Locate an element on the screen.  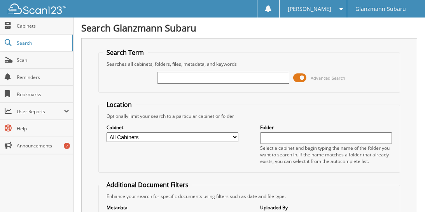
span: Cabinets is located at coordinates (43, 26).